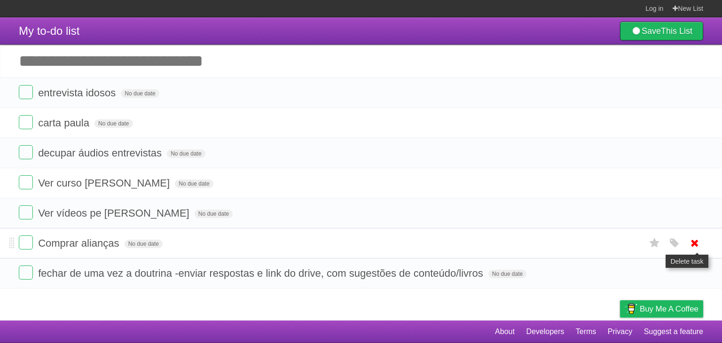 This screenshot has width=722, height=343. What do you see at coordinates (586, 332) in the screenshot?
I see `a: Terms` at bounding box center [586, 332].